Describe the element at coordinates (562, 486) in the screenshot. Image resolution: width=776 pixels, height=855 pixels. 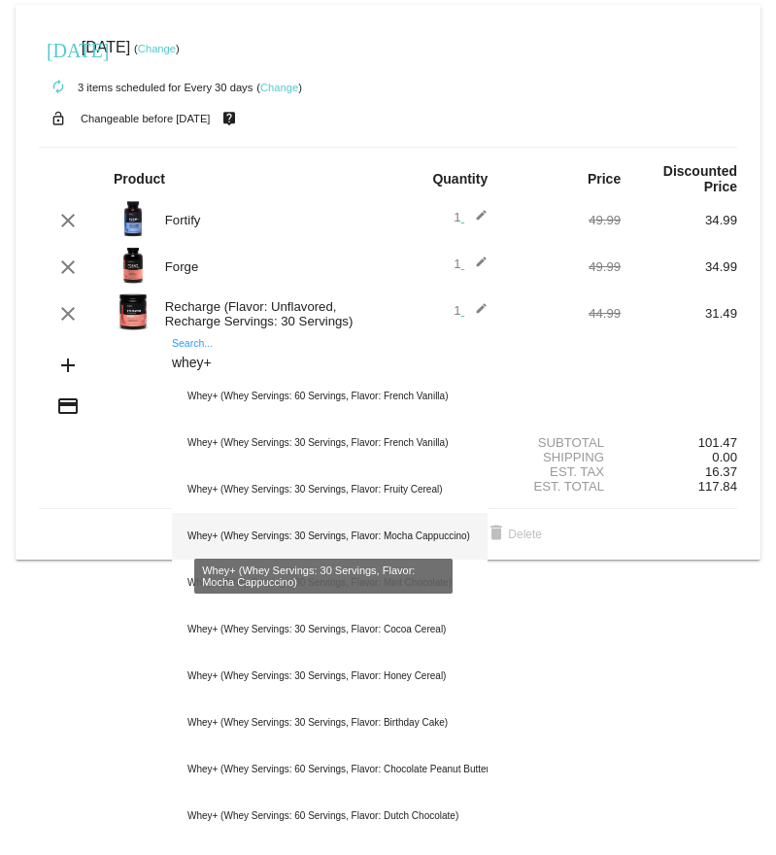
I see `div: Est. Total` at that location.